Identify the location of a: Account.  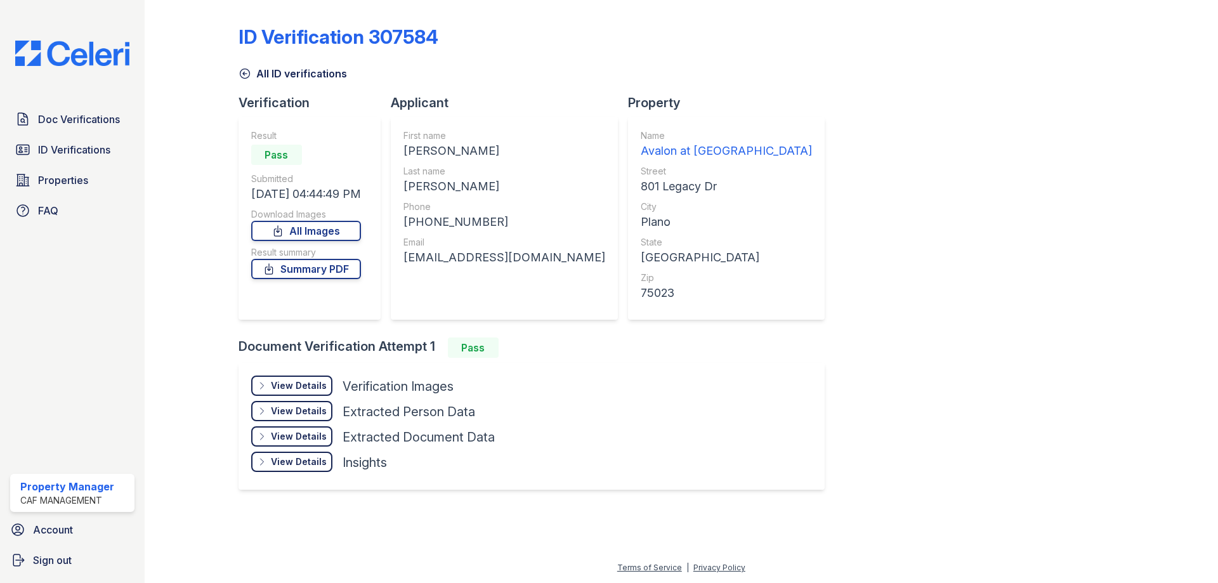
(72, 530).